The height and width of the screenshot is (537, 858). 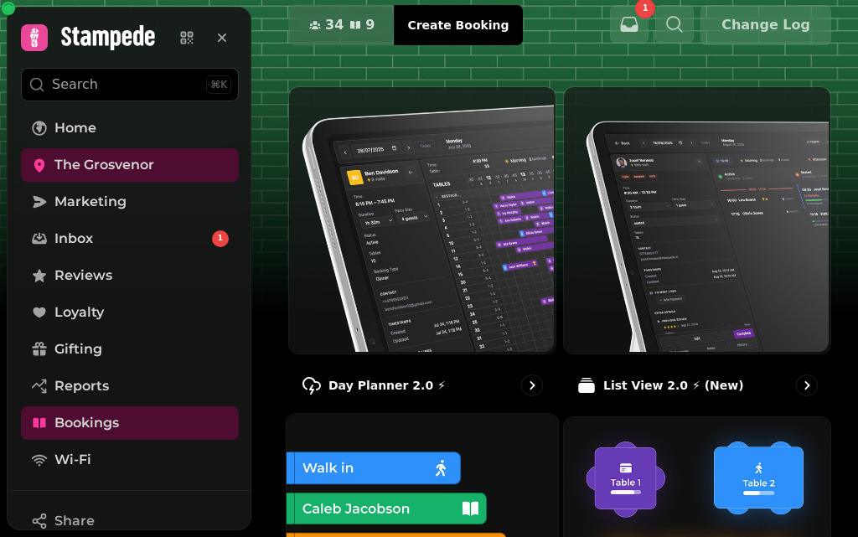 I want to click on a: Marketing, so click(x=130, y=202).